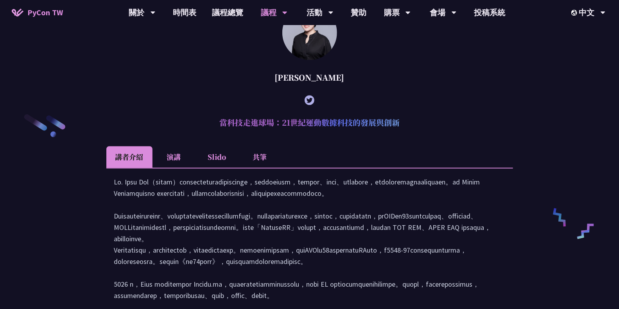 Image resolution: width=619 pixels, height=309 pixels. I want to click on img: 林滿新, so click(310, 32).